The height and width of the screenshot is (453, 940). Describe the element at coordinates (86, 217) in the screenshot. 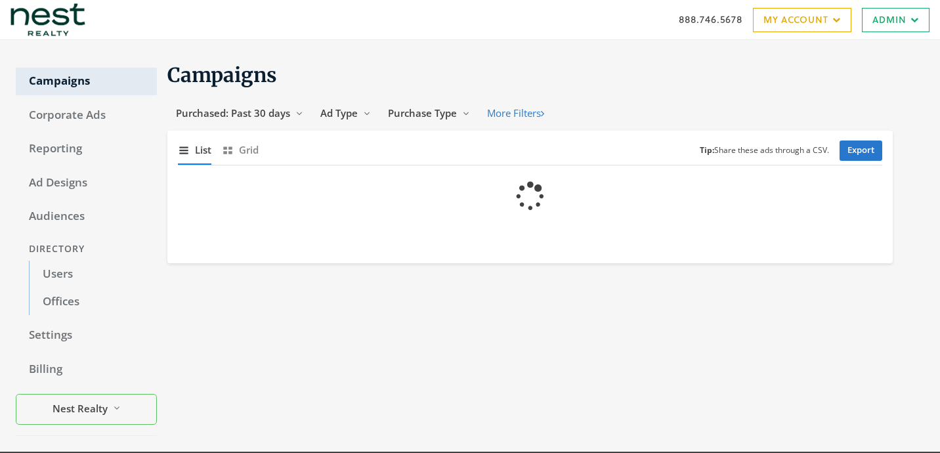

I see `a: Audiences` at that location.